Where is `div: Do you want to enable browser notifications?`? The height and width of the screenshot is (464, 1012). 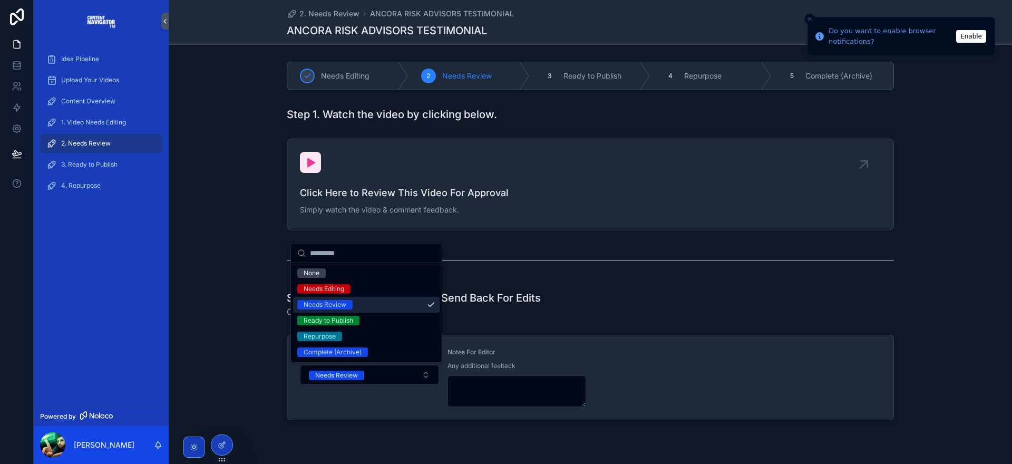
div: Do you want to enable browser notifications? is located at coordinates (891, 36).